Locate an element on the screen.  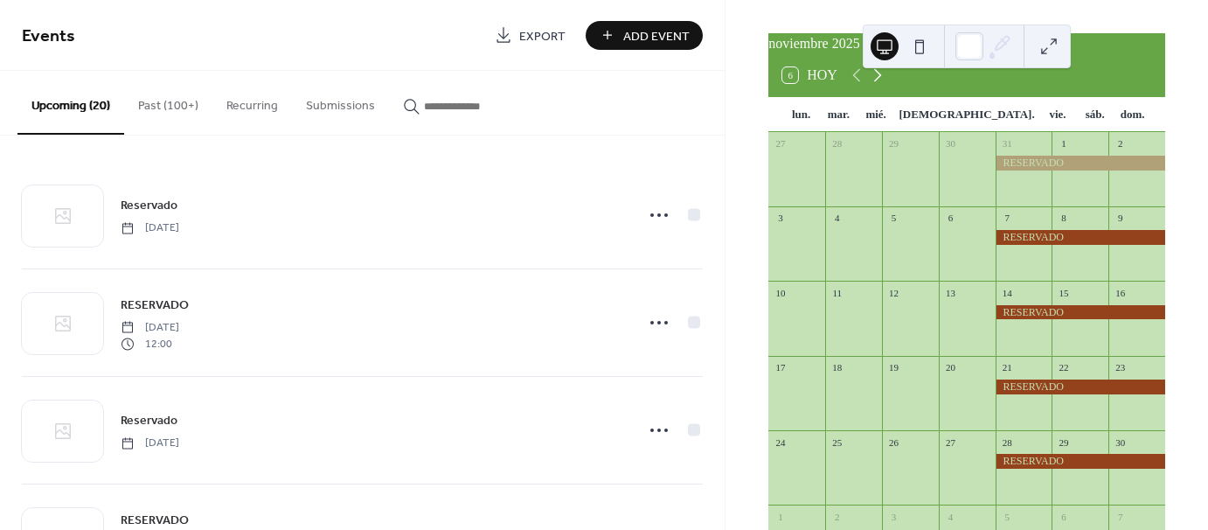
div: 13 is located at coordinates (950, 292).